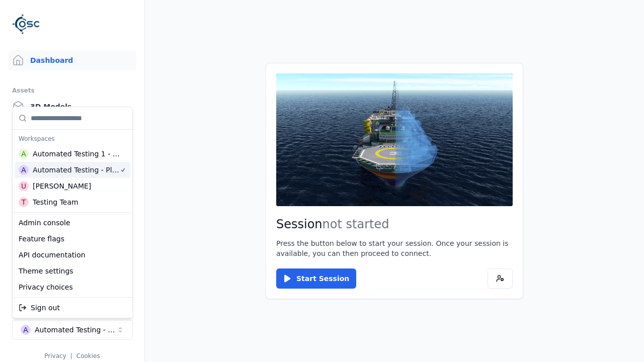  Describe the element at coordinates (55, 202) in the screenshot. I see `div: Testing Team` at that location.